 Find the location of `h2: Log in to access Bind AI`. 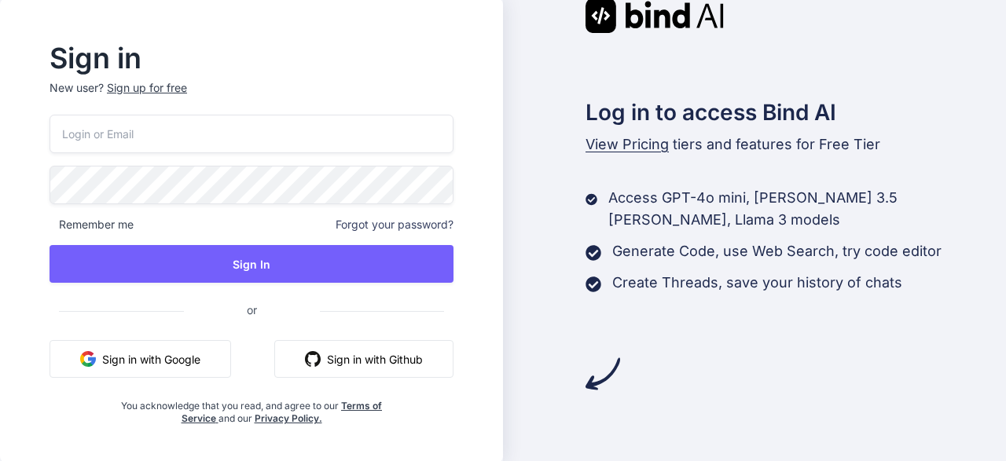

h2: Log in to access Bind AI is located at coordinates (795, 112).